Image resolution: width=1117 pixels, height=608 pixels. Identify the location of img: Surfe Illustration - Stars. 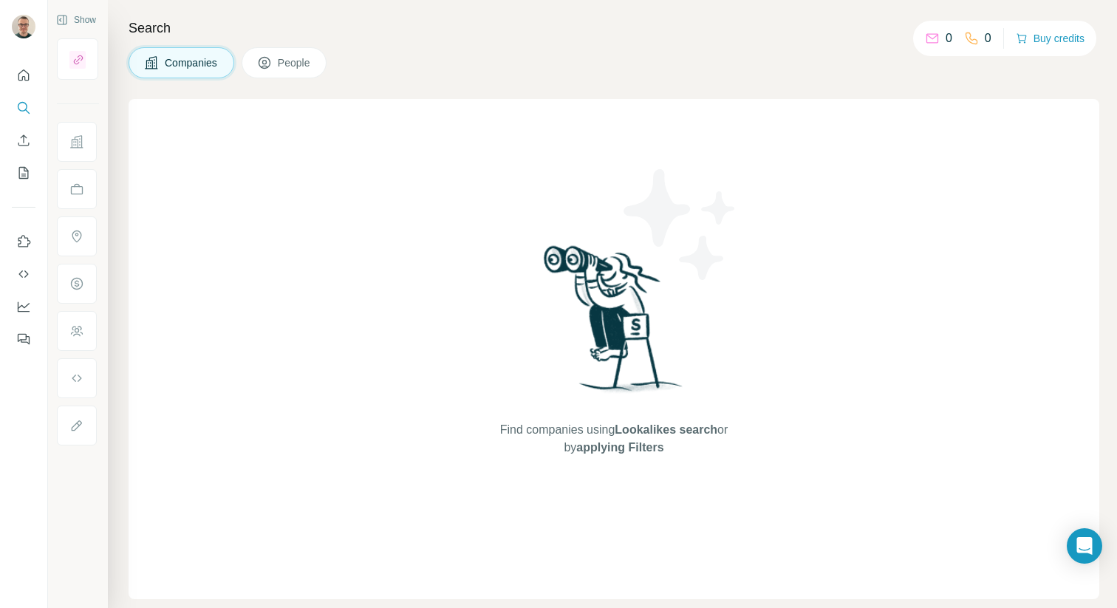
(681, 225).